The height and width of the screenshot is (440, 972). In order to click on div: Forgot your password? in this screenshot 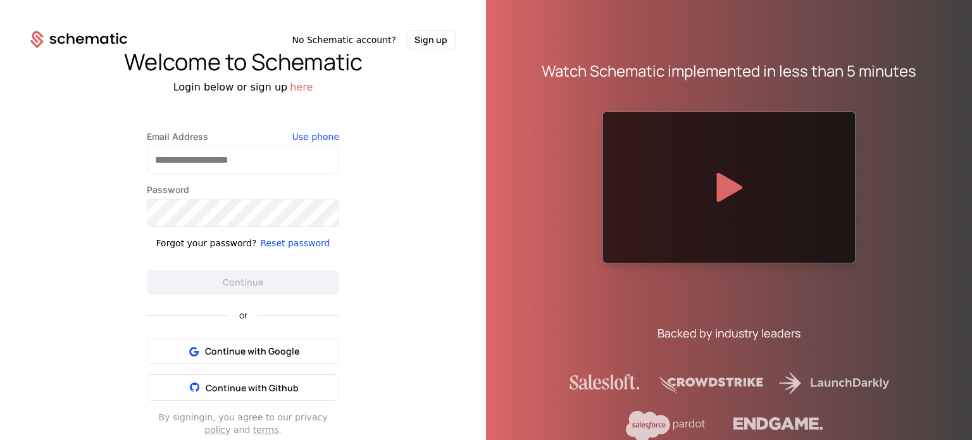, I will do `click(206, 243)`.